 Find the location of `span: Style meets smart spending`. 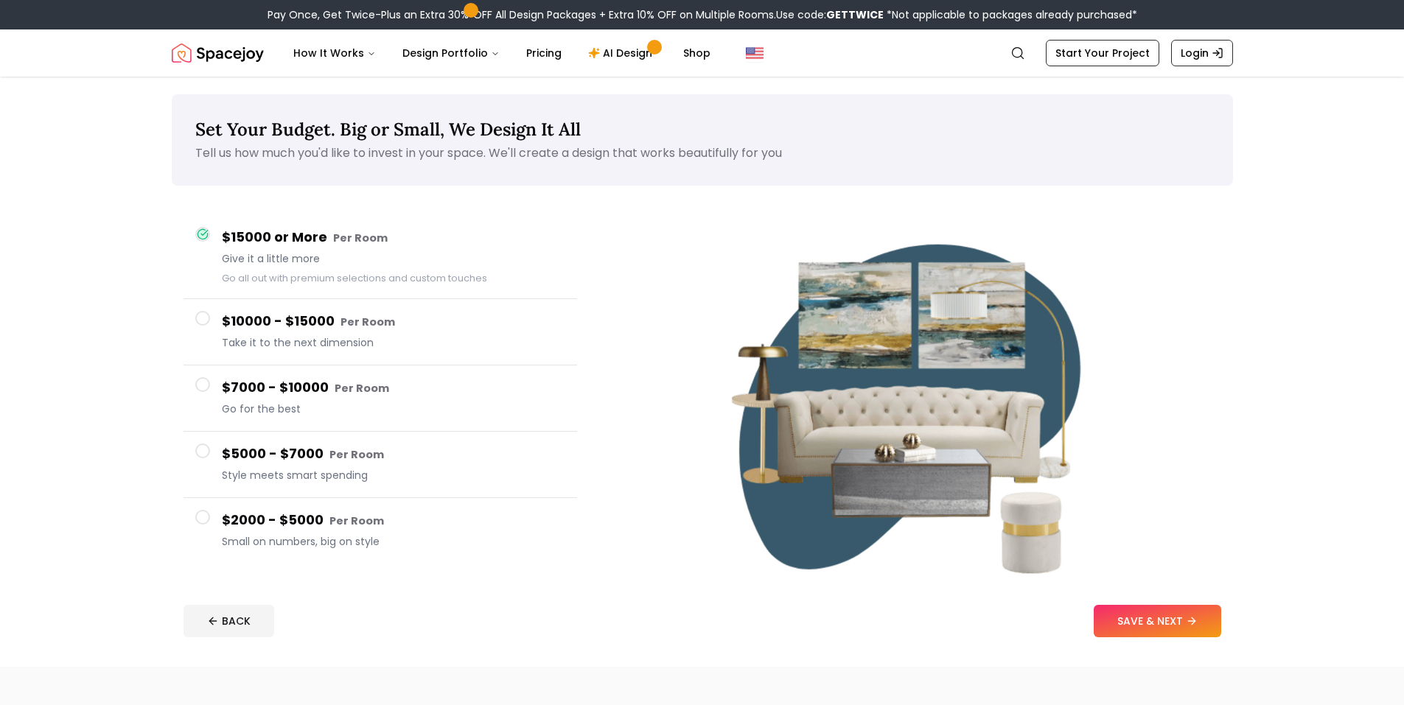

span: Style meets smart spending is located at coordinates (394, 475).